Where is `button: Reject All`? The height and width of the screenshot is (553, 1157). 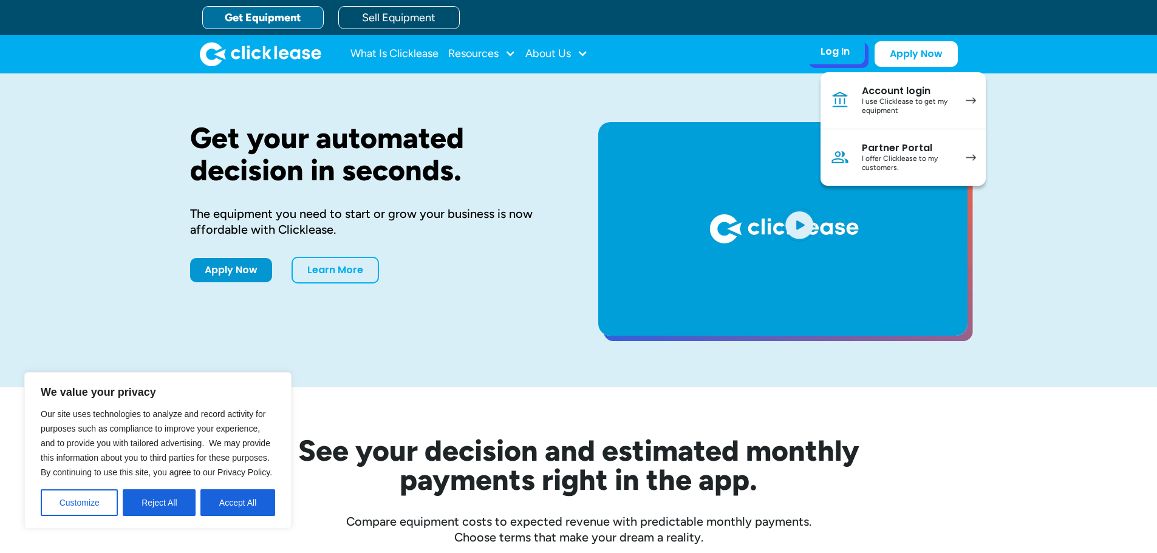 button: Reject All is located at coordinates (159, 503).